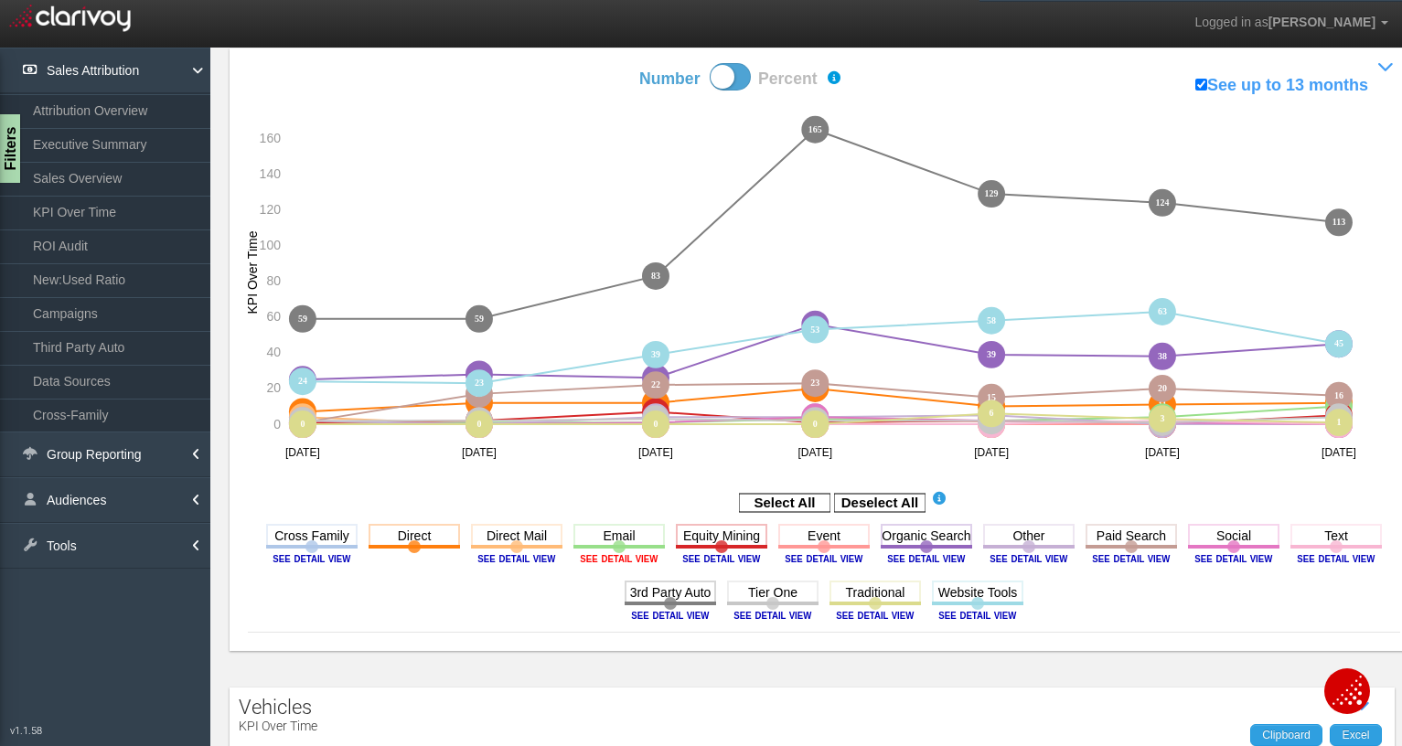 This screenshot has height=746, width=1402. What do you see at coordinates (271, 138) in the screenshot?
I see `text: 160` at bounding box center [271, 138].